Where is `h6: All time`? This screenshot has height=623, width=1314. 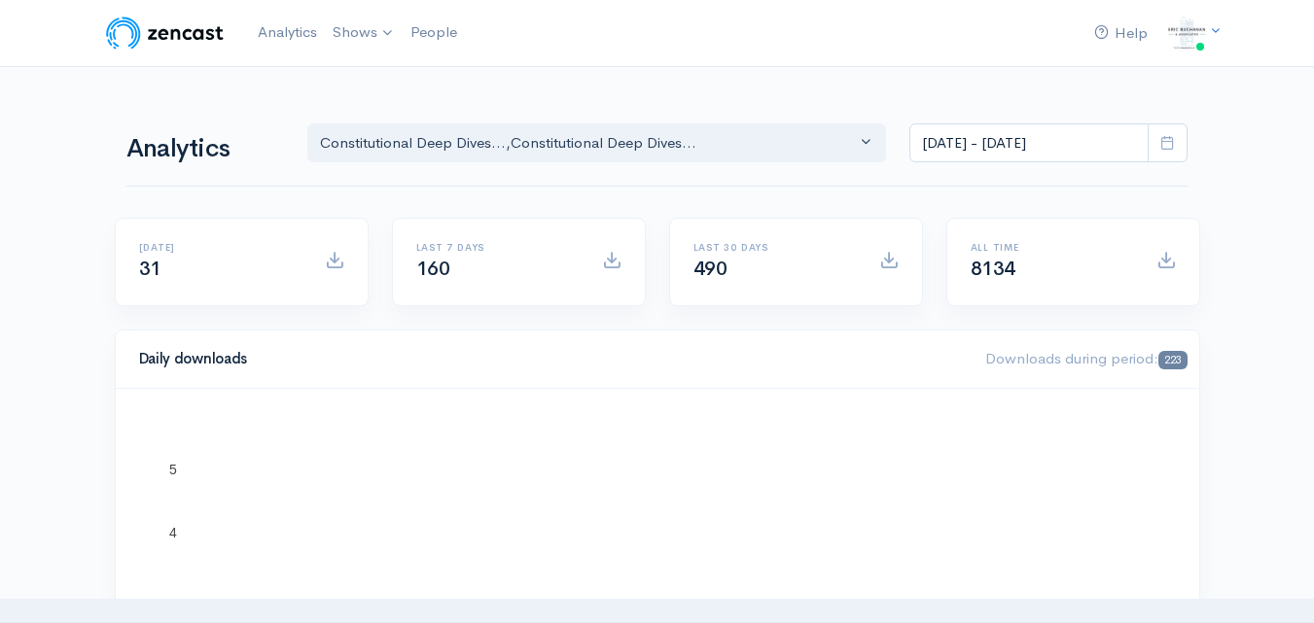 h6: All time is located at coordinates (1051, 247).